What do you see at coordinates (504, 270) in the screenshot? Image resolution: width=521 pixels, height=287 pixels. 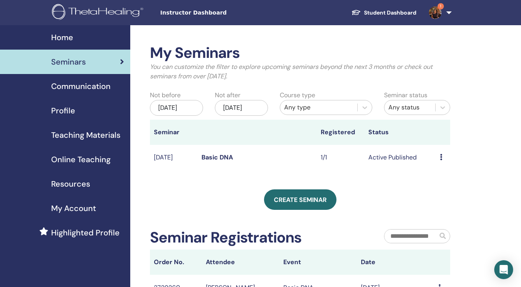 I see `div: Open Intercom Messenger` at bounding box center [504, 270].